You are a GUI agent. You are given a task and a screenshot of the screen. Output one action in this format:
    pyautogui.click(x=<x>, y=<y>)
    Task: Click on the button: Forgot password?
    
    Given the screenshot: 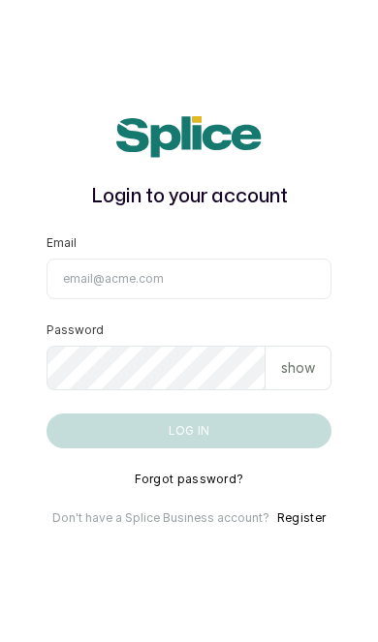 What is the action you would take?
    pyautogui.click(x=189, y=480)
    